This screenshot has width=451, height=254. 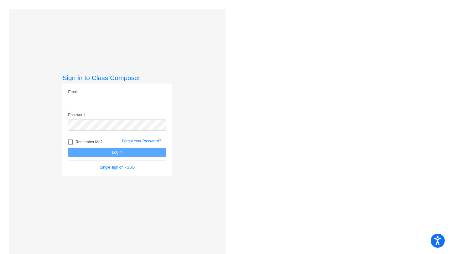 I want to click on button: Log In, so click(x=117, y=152).